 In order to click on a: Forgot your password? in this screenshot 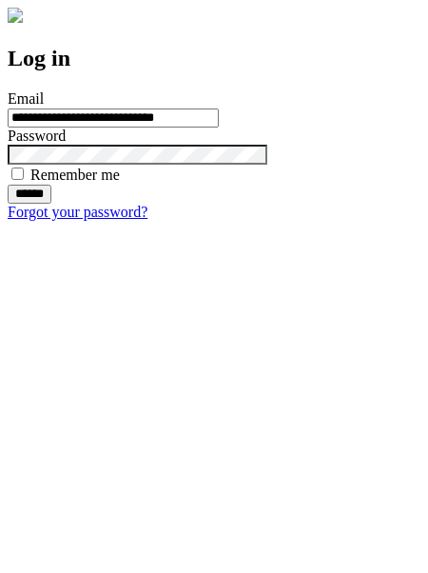, I will do `click(77, 211)`.